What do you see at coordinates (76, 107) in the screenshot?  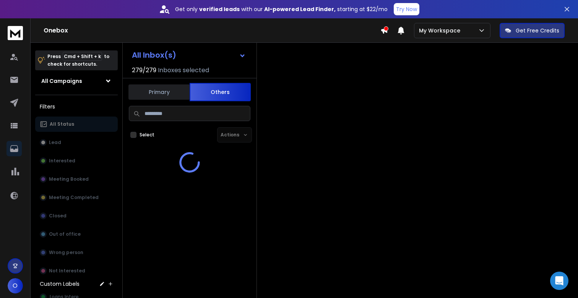 I see `h3: Filters` at bounding box center [76, 107].